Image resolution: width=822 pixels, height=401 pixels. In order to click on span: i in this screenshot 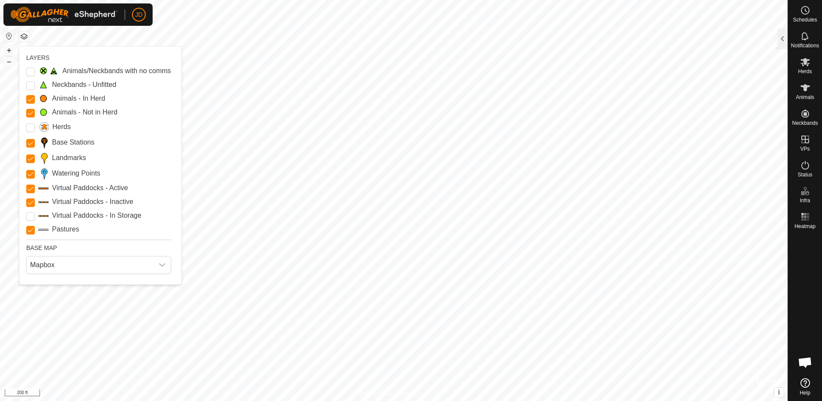, I will do `click(779, 392)`.